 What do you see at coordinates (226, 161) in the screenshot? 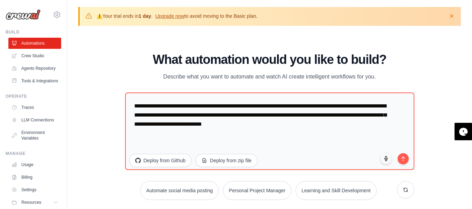
I see `button: Deploy from zip file` at bounding box center [226, 161].